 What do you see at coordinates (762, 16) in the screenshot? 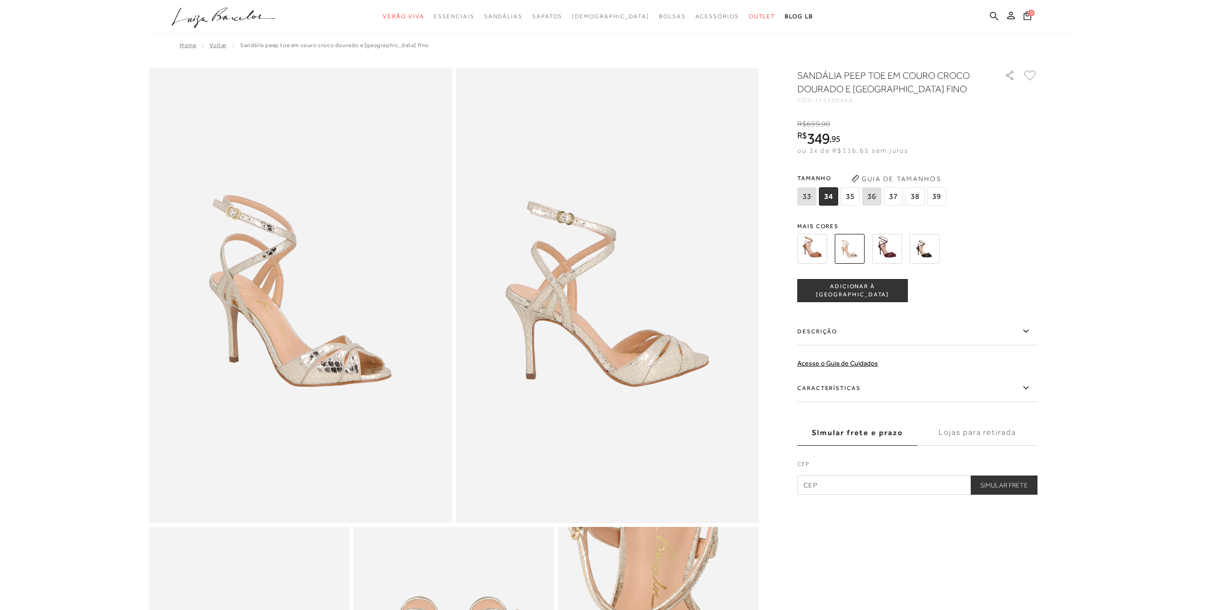
I see `span: Outlet` at bounding box center [762, 16].